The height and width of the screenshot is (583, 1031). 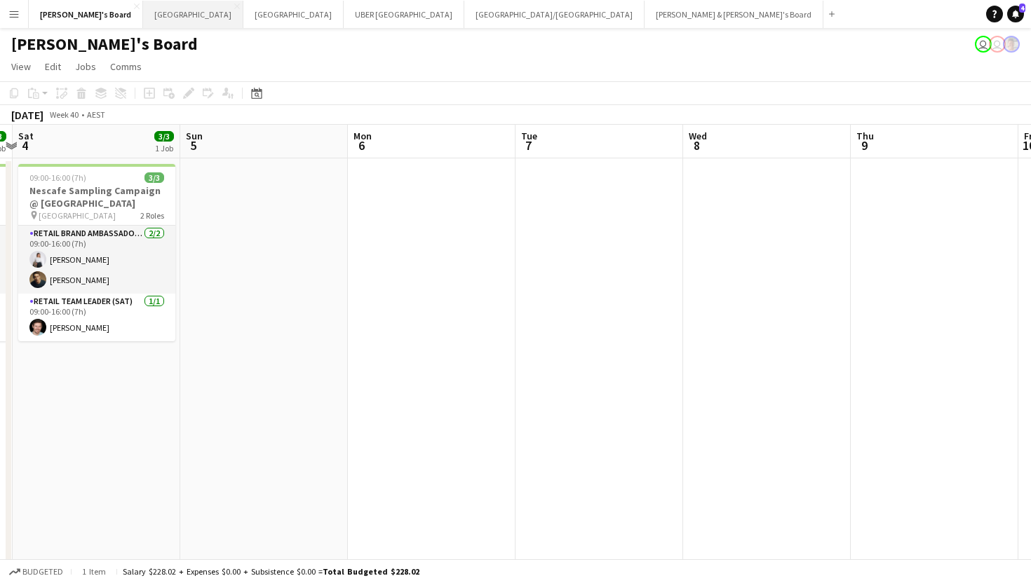 I want to click on span: Mon, so click(x=362, y=136).